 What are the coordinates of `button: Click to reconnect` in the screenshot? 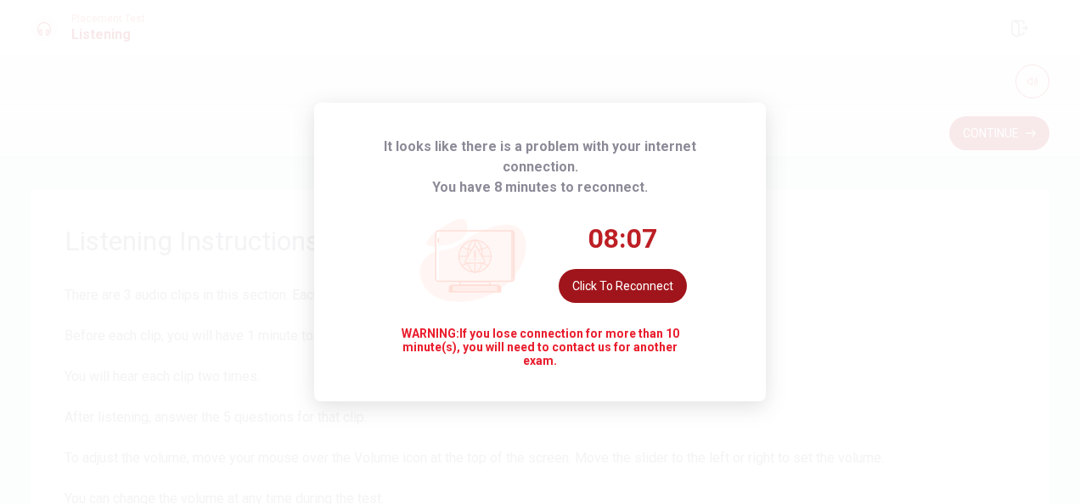 It's located at (622, 286).